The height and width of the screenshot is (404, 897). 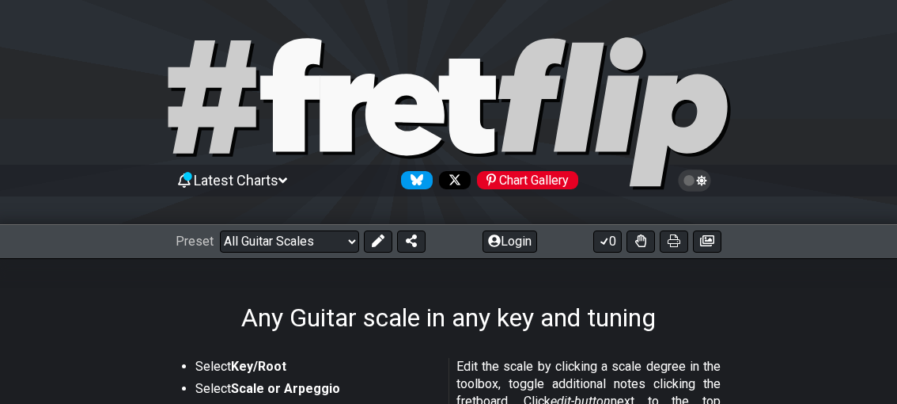 What do you see at coordinates (378, 241) in the screenshot?
I see `button: Edit Preset` at bounding box center [378, 241].